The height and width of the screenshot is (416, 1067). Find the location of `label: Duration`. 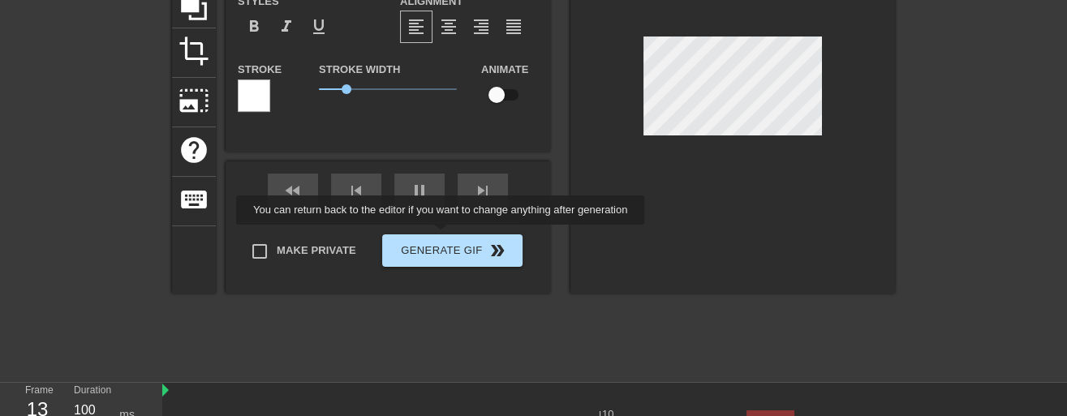

label: Duration is located at coordinates (93, 391).